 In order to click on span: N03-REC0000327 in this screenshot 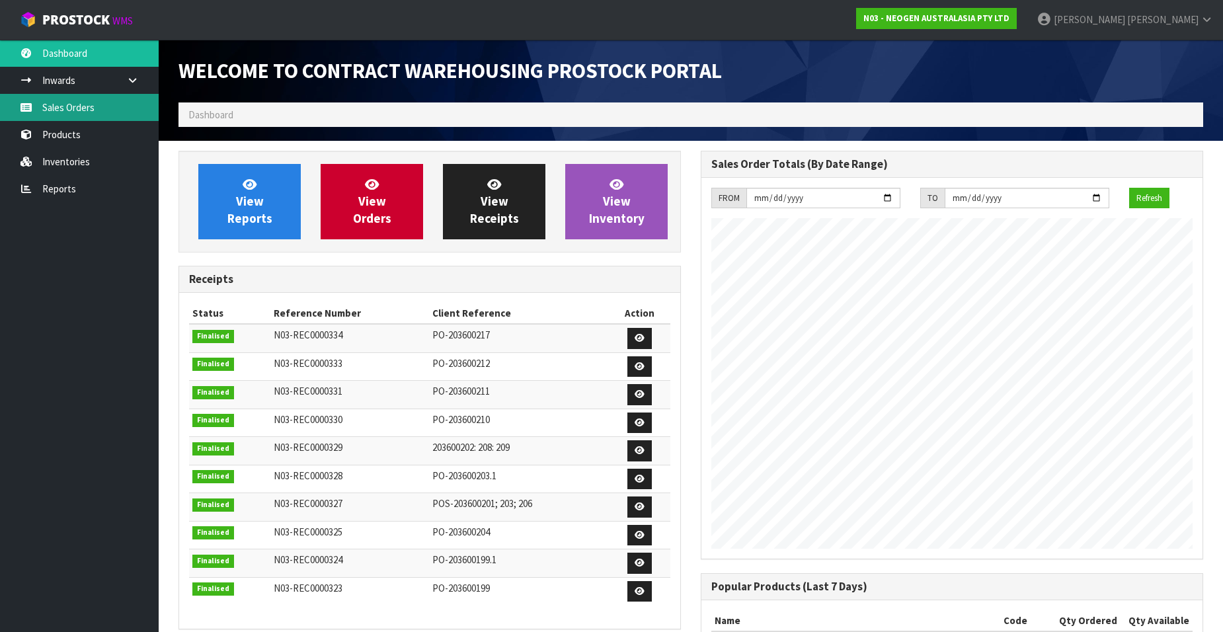, I will do `click(308, 503)`.